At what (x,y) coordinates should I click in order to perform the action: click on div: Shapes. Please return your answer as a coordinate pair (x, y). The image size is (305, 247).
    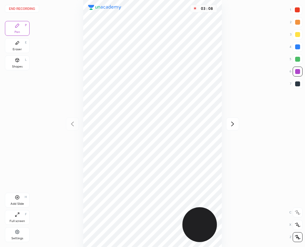
    Looking at the image, I should click on (17, 67).